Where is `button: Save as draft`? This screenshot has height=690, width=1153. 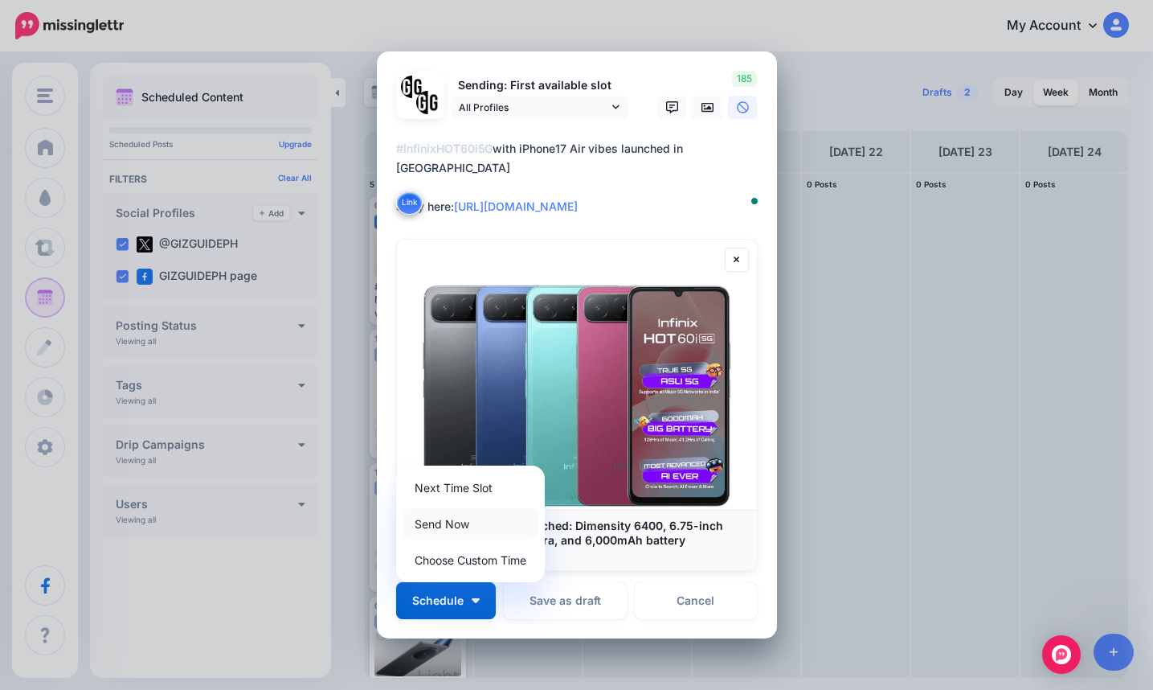 button: Save as draft is located at coordinates (565, 600).